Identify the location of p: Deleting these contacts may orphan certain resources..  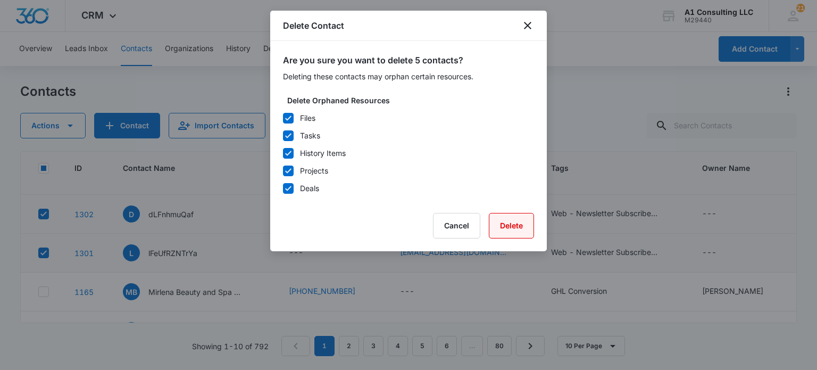
(409, 76).